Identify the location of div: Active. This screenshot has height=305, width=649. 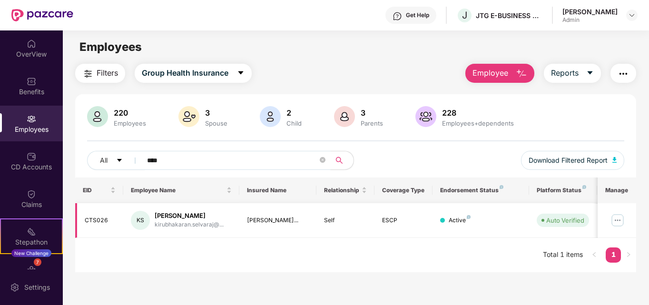
(459, 220).